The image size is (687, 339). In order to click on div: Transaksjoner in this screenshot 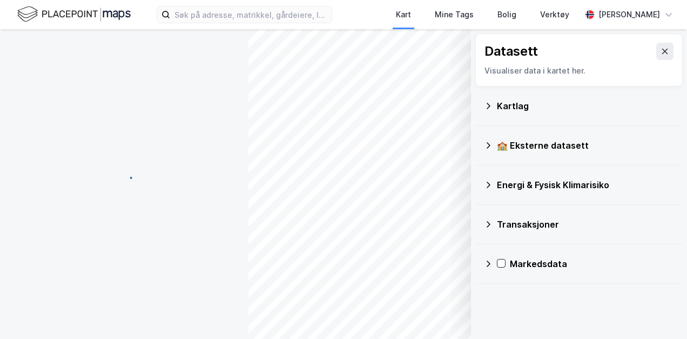, I will do `click(586, 224)`.